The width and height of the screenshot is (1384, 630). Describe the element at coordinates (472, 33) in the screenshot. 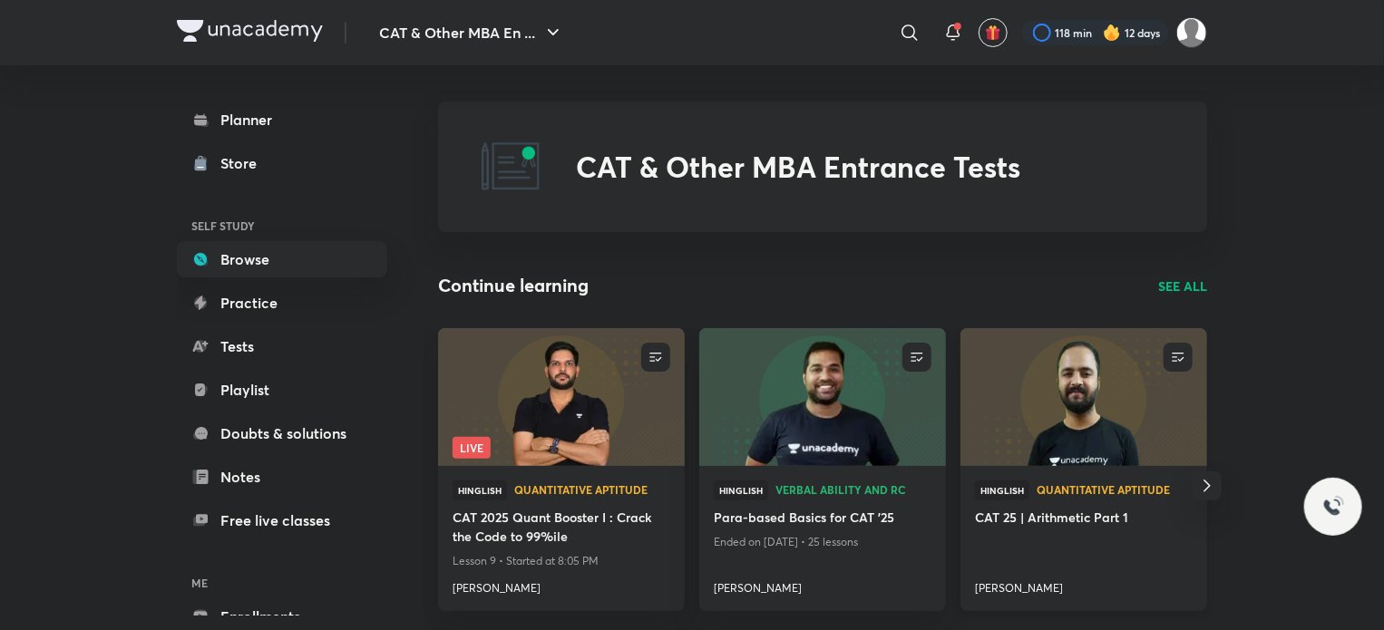

I see `button: CAT & Other MBA En ...` at that location.